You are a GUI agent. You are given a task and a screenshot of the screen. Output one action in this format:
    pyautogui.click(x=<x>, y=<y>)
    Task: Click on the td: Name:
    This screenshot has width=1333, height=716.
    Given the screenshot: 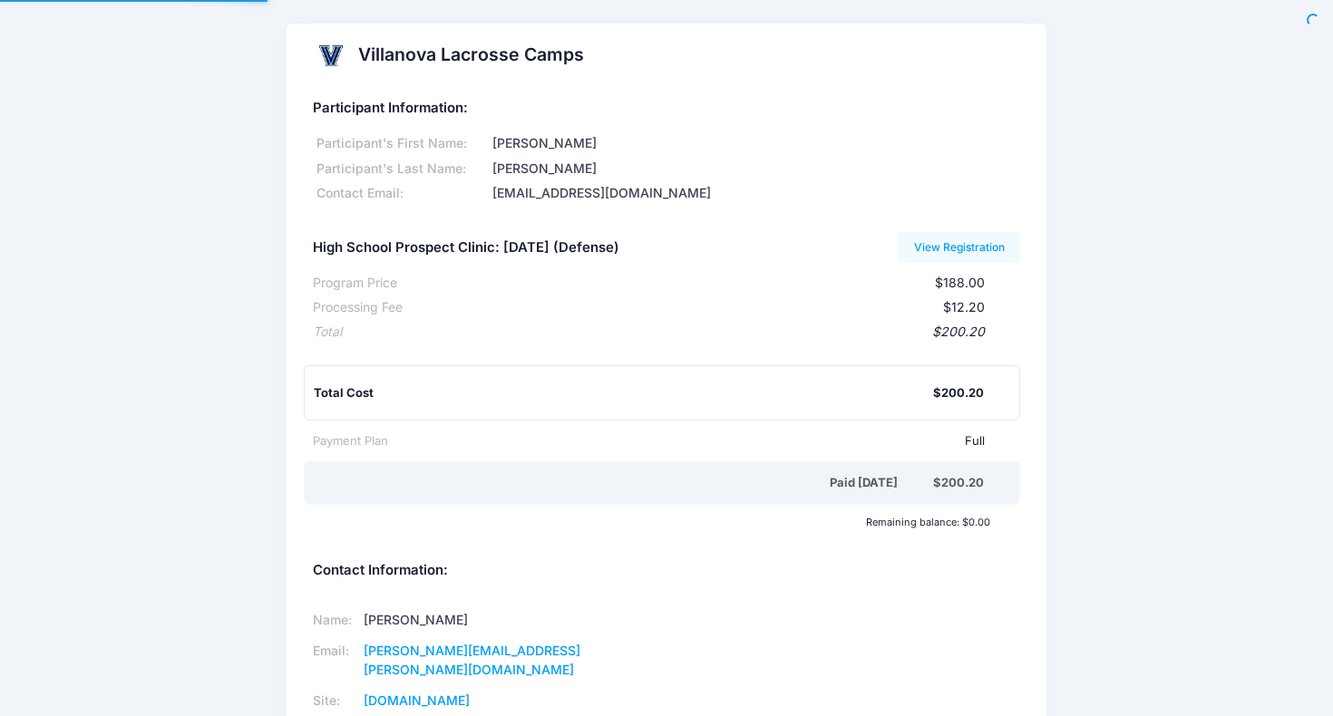 What is the action you would take?
    pyautogui.click(x=335, y=621)
    